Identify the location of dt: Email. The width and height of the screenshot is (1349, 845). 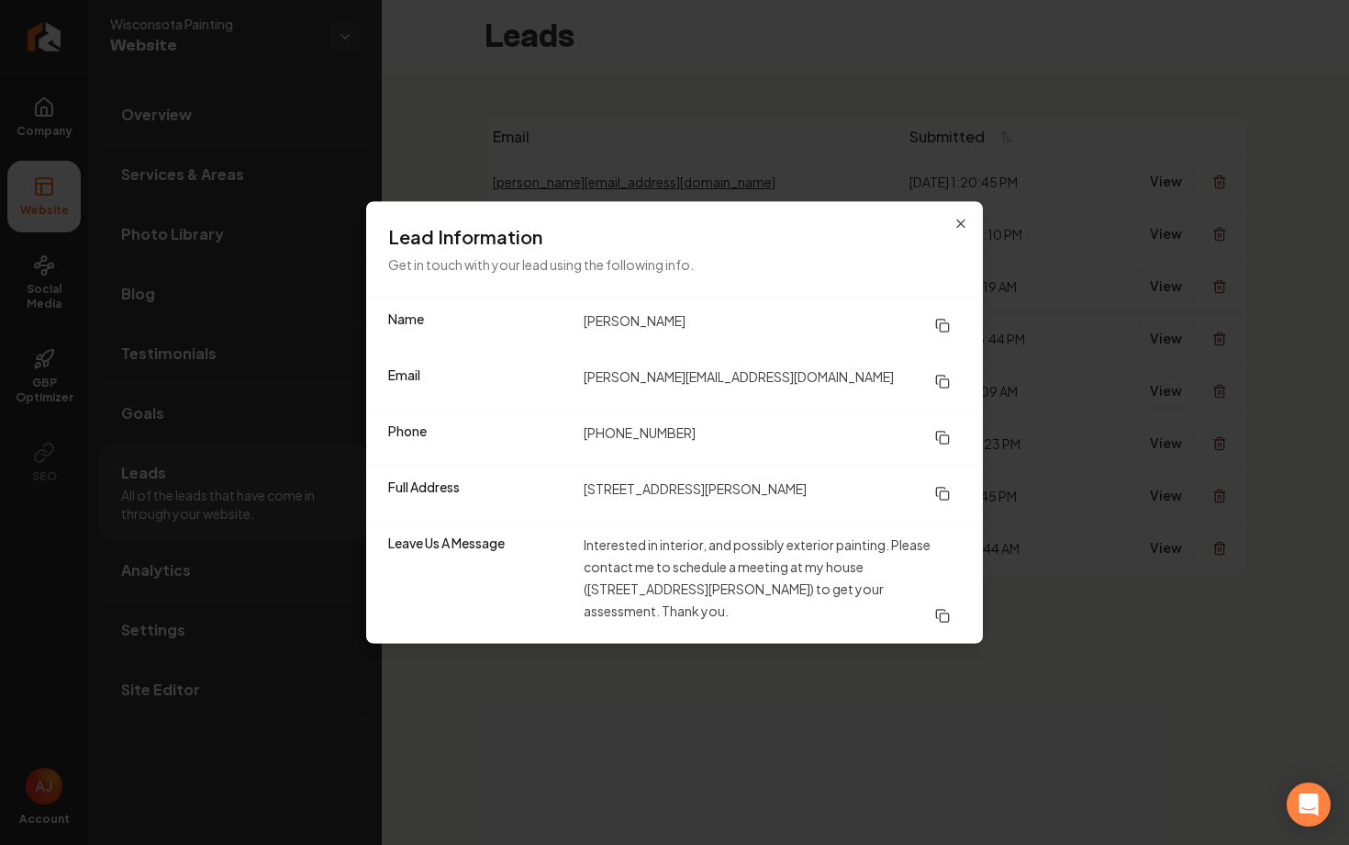
(478, 382).